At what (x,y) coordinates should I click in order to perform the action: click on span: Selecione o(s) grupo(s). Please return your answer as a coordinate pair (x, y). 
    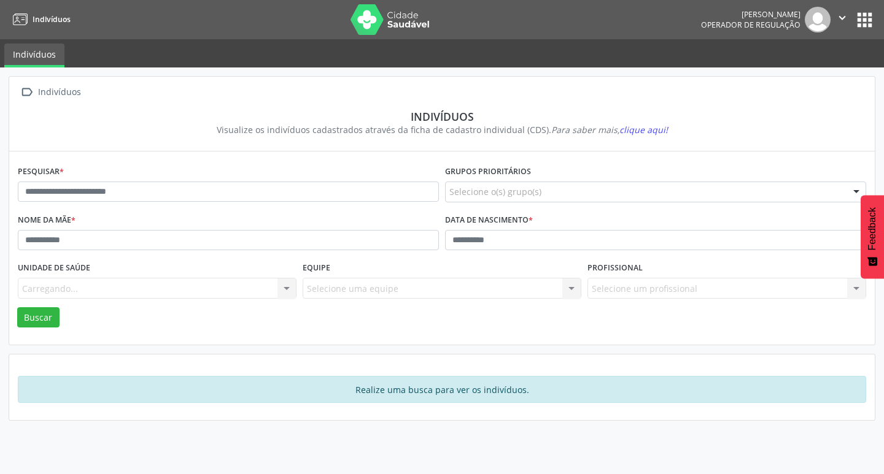
    Looking at the image, I should click on (495, 191).